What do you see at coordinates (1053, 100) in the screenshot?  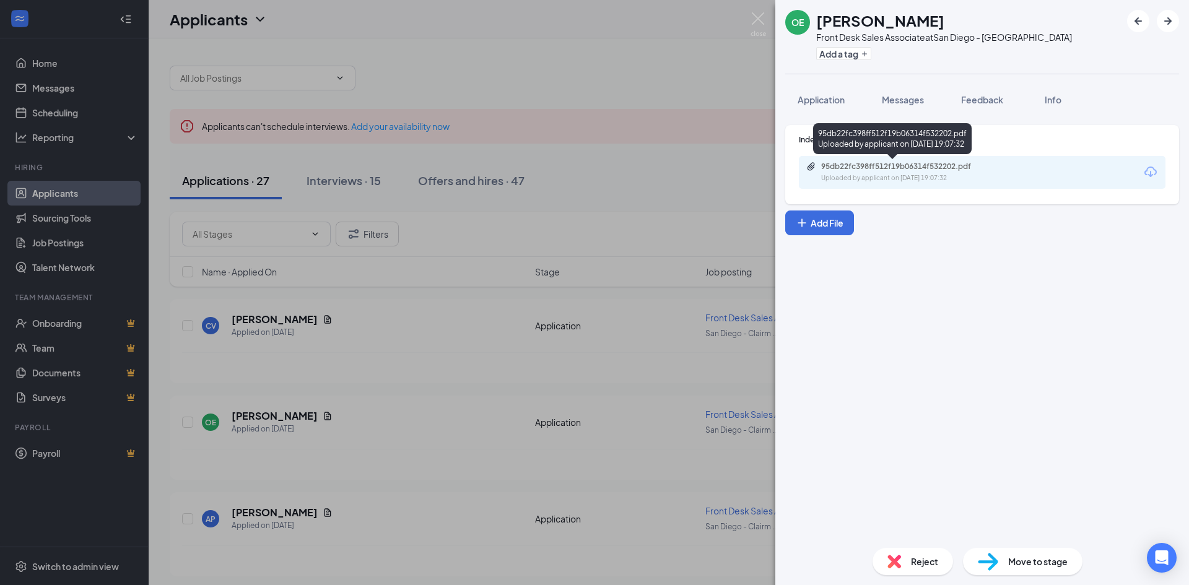 I see `span: Info` at bounding box center [1053, 100].